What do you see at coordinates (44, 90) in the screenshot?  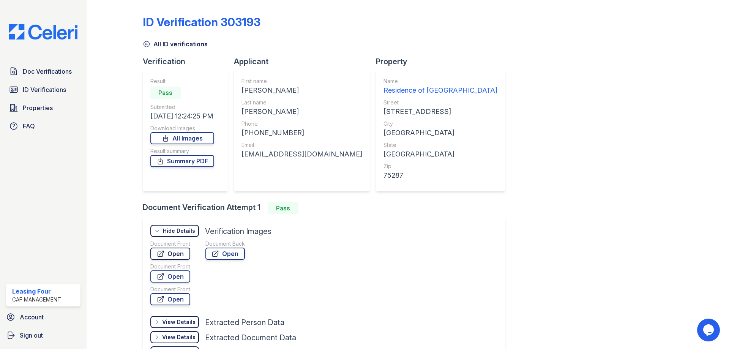 I see `span: ID Verifications` at bounding box center [44, 90].